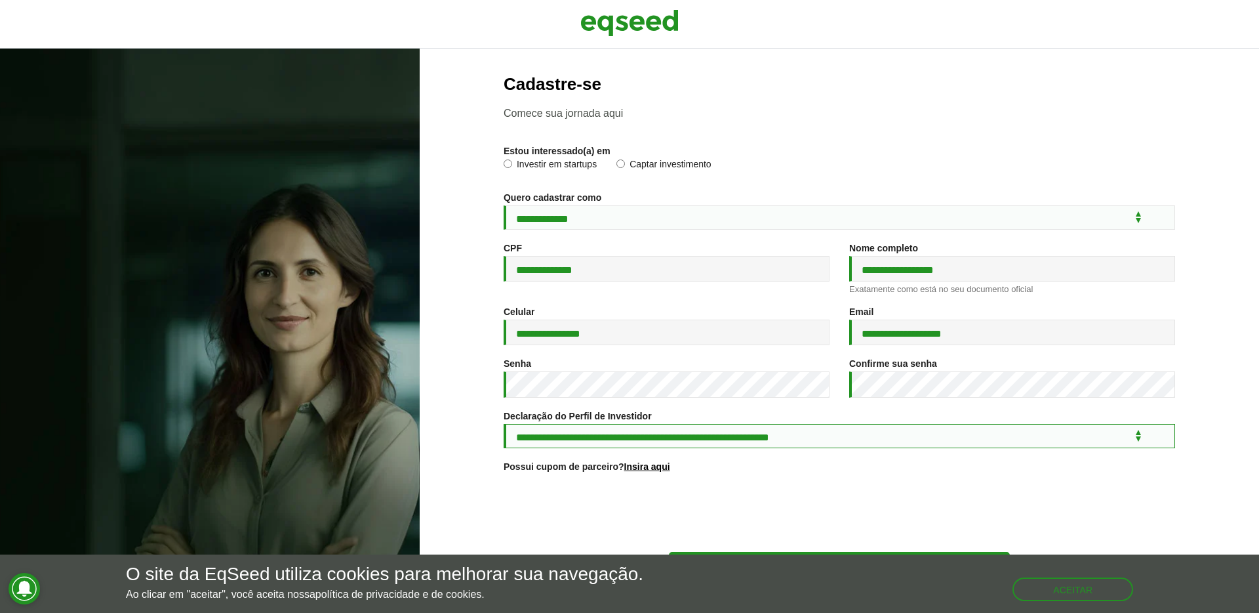 The height and width of the screenshot is (613, 1259). What do you see at coordinates (384, 594) in the screenshot?
I see `p: Ao clicar em "aceitar", você aceita nossa .` at bounding box center [384, 594].